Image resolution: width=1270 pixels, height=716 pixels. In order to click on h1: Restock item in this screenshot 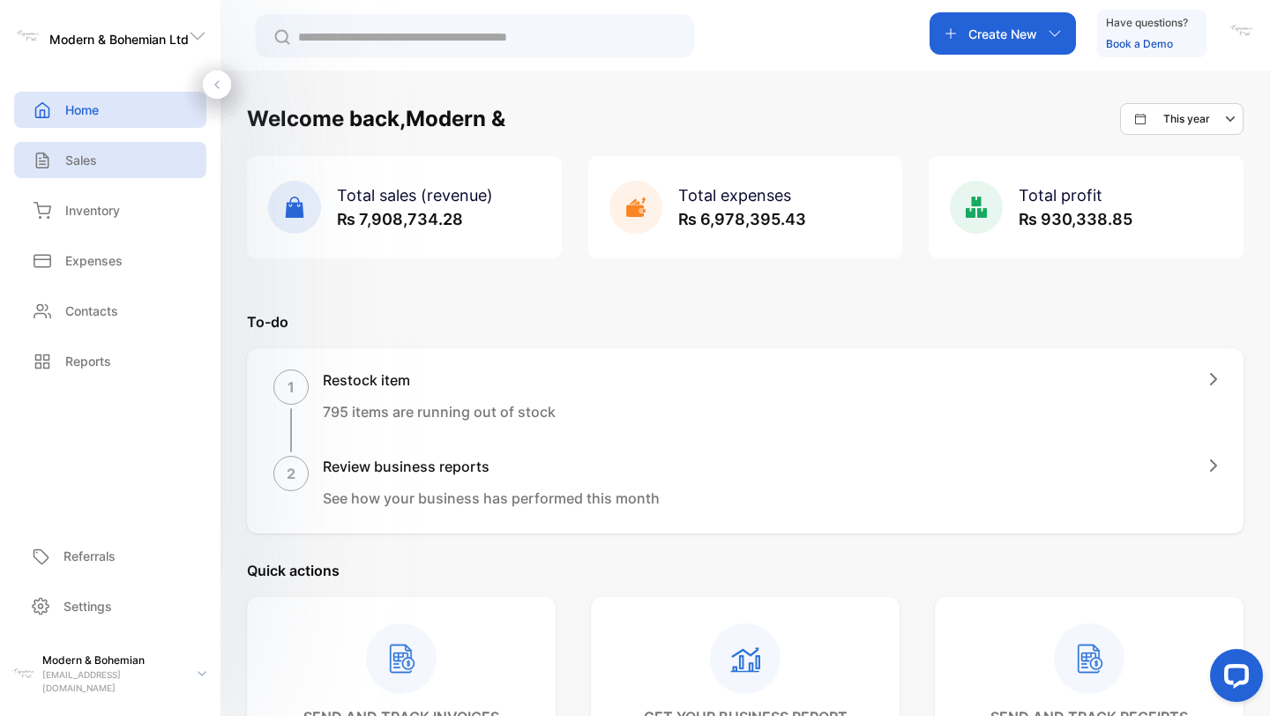, I will do `click(439, 380)`.